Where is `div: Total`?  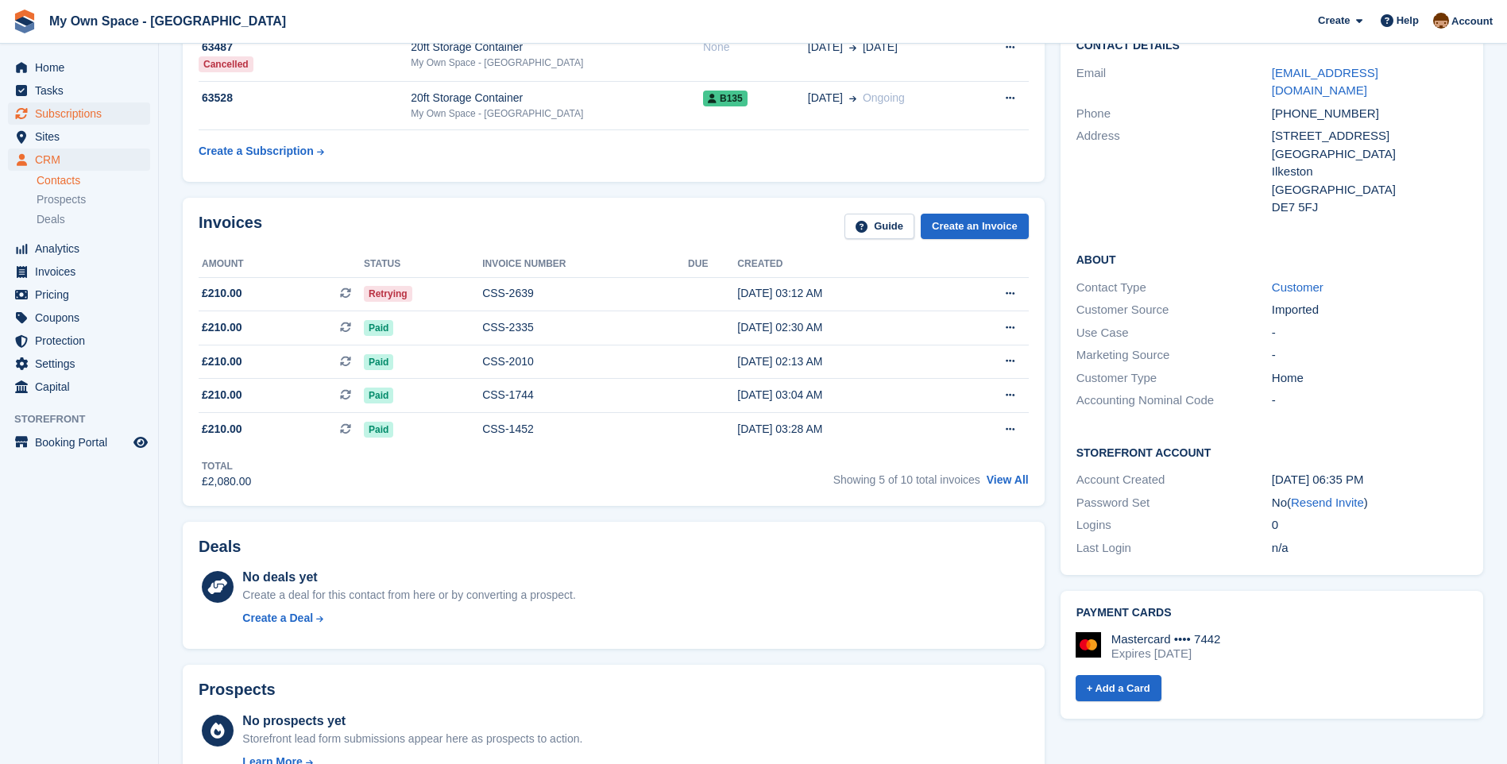 div: Total is located at coordinates (226, 466).